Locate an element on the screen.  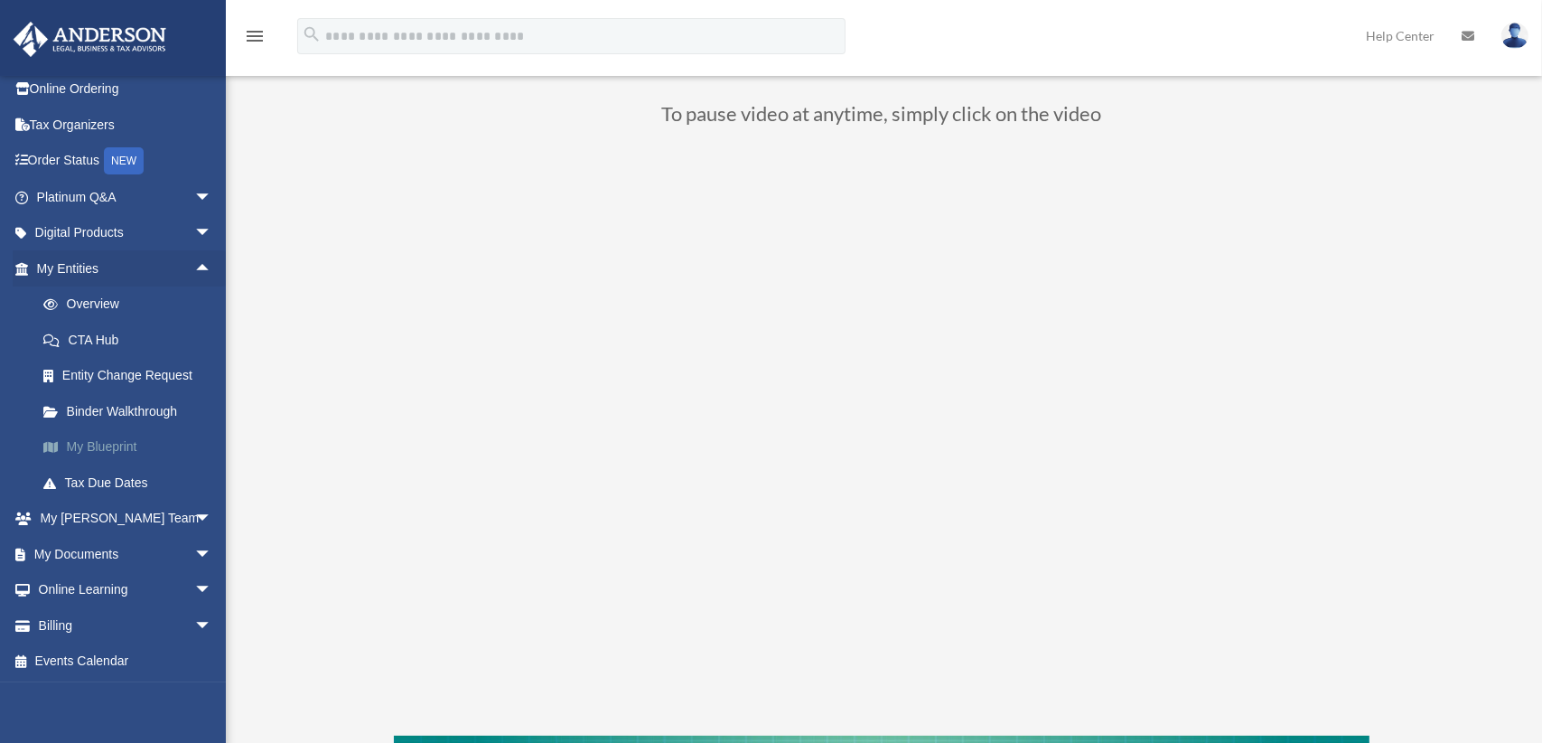
a: menu is located at coordinates (255, 39).